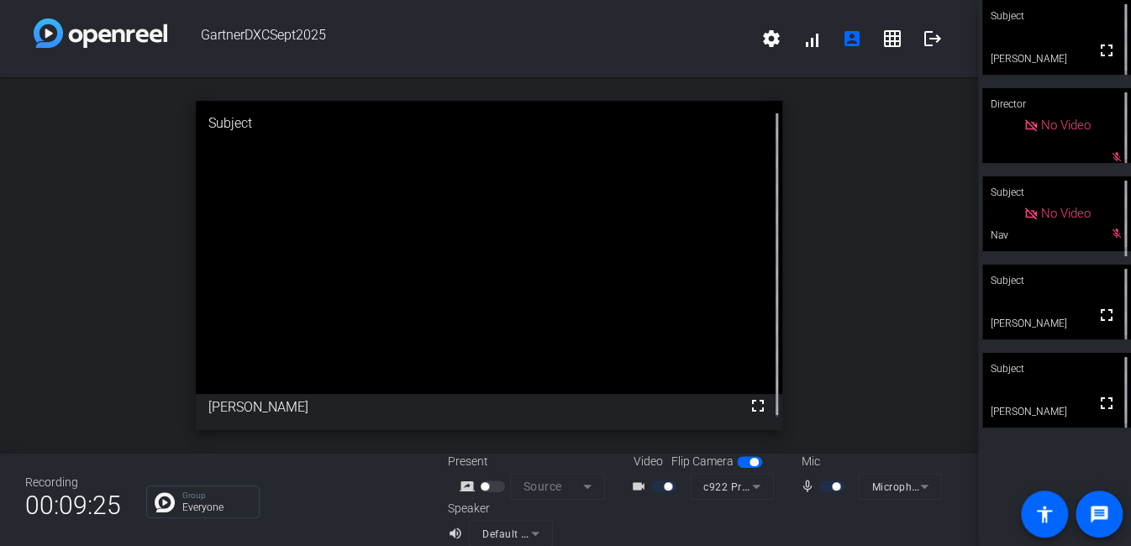 The height and width of the screenshot is (546, 1131). Describe the element at coordinates (892, 39) in the screenshot. I see `mat-icon: grid_on` at that location.